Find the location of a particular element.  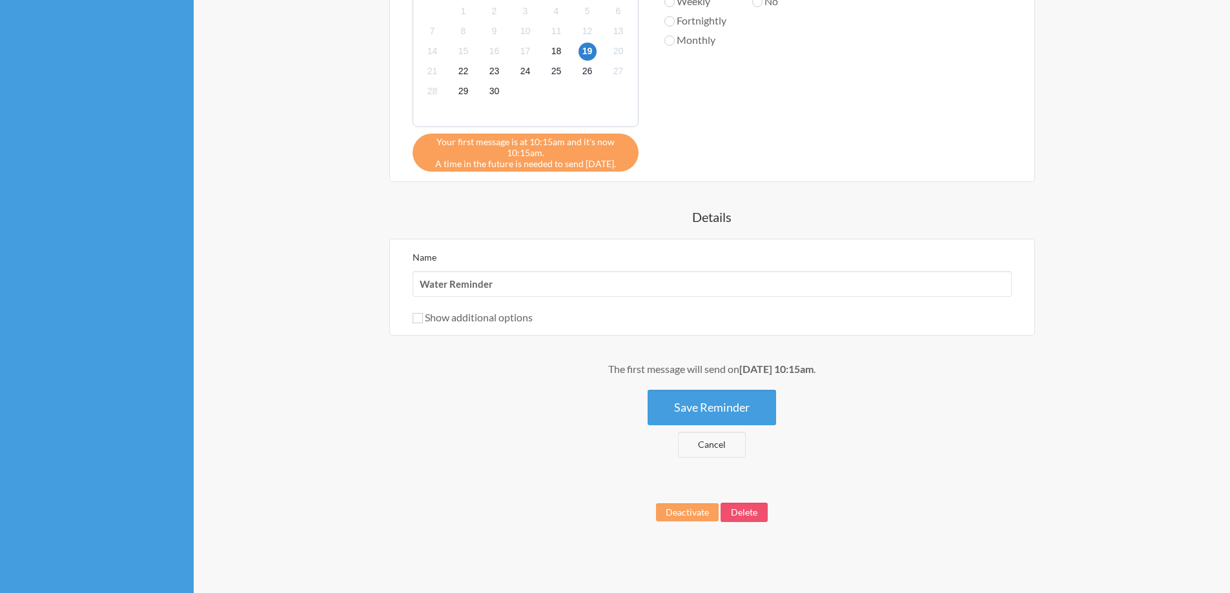

button: Save Reminder is located at coordinates (711, 407).